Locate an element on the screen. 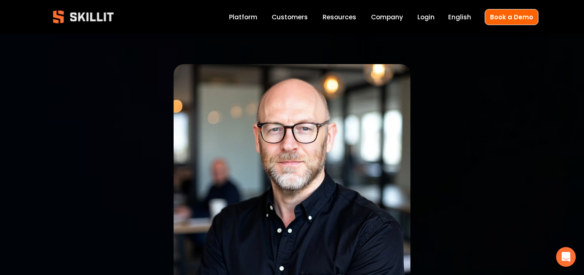 The height and width of the screenshot is (275, 584). a: Customers is located at coordinates (290, 17).